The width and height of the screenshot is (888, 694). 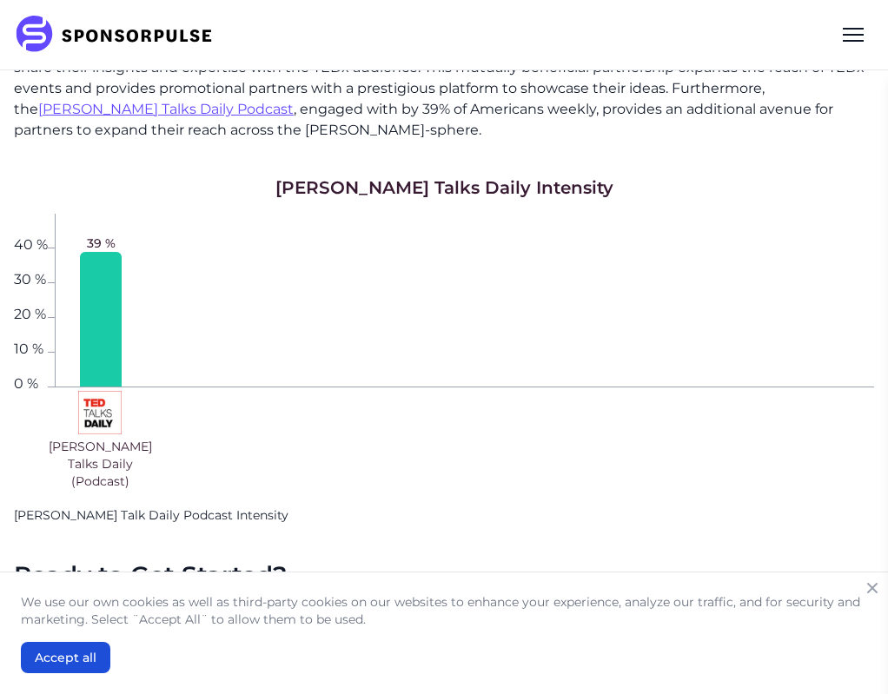 What do you see at coordinates (873, 588) in the screenshot?
I see `button: Close` at bounding box center [873, 588].